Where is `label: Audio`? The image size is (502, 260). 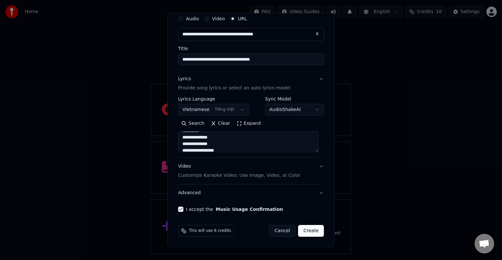 label: Audio is located at coordinates (193, 19).